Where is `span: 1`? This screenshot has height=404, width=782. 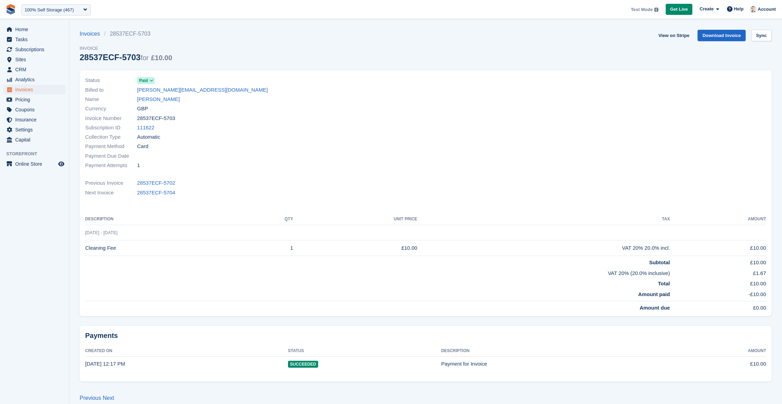 span: 1 is located at coordinates (138, 165).